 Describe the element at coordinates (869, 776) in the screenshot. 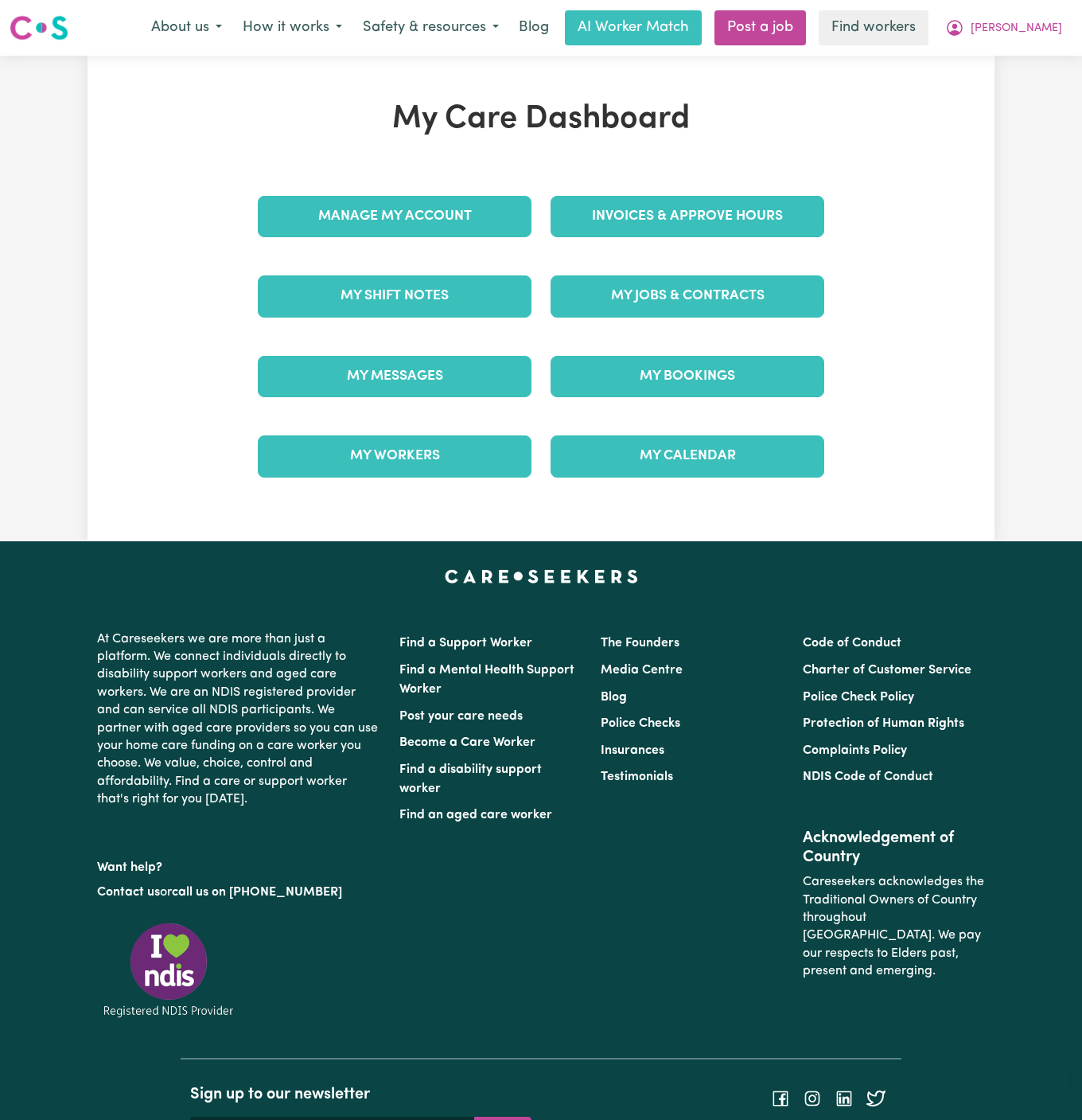

I see `a: NDIS Code of Conduct` at that location.